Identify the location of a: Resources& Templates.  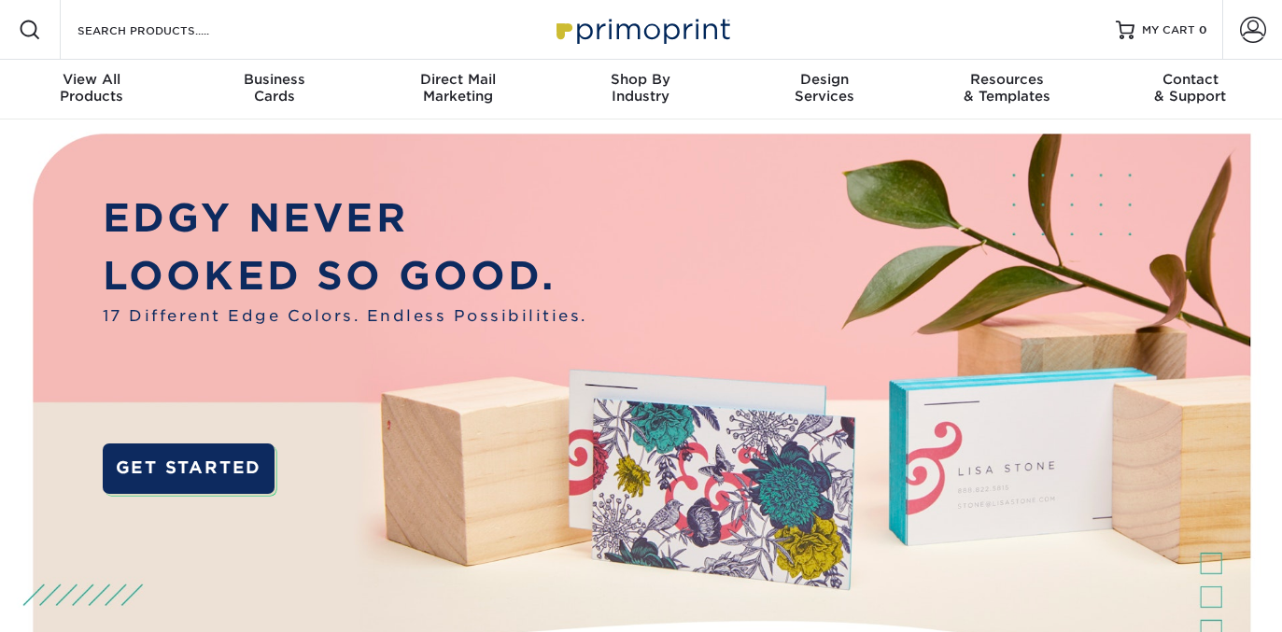
(1008, 90).